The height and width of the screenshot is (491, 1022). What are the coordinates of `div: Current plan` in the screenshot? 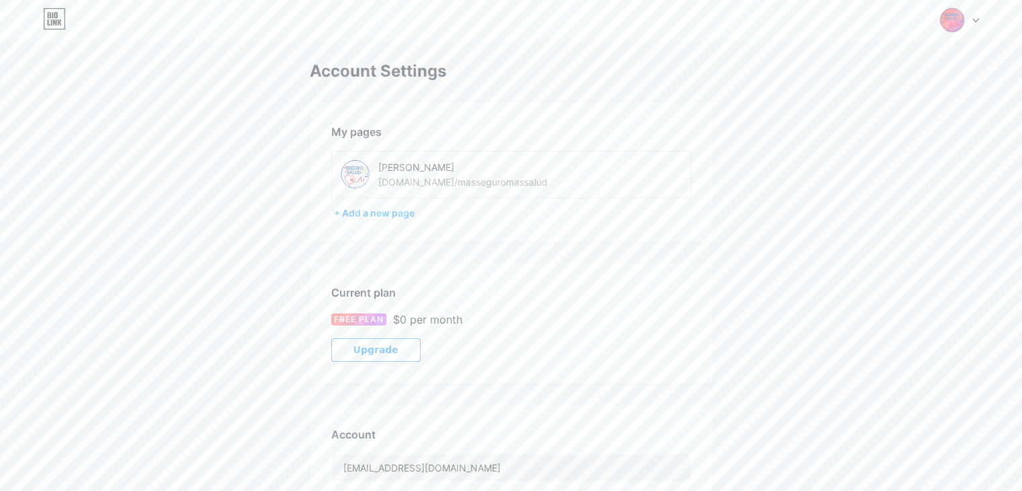 It's located at (511, 292).